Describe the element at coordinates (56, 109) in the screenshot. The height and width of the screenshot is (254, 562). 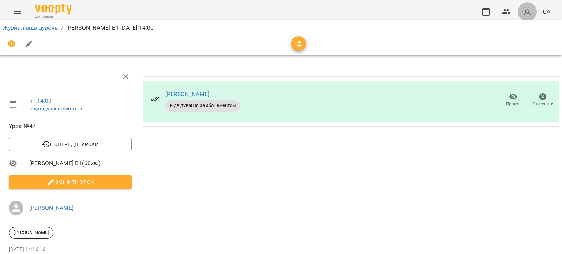
I see `a: Індивідуальні заняття` at that location.